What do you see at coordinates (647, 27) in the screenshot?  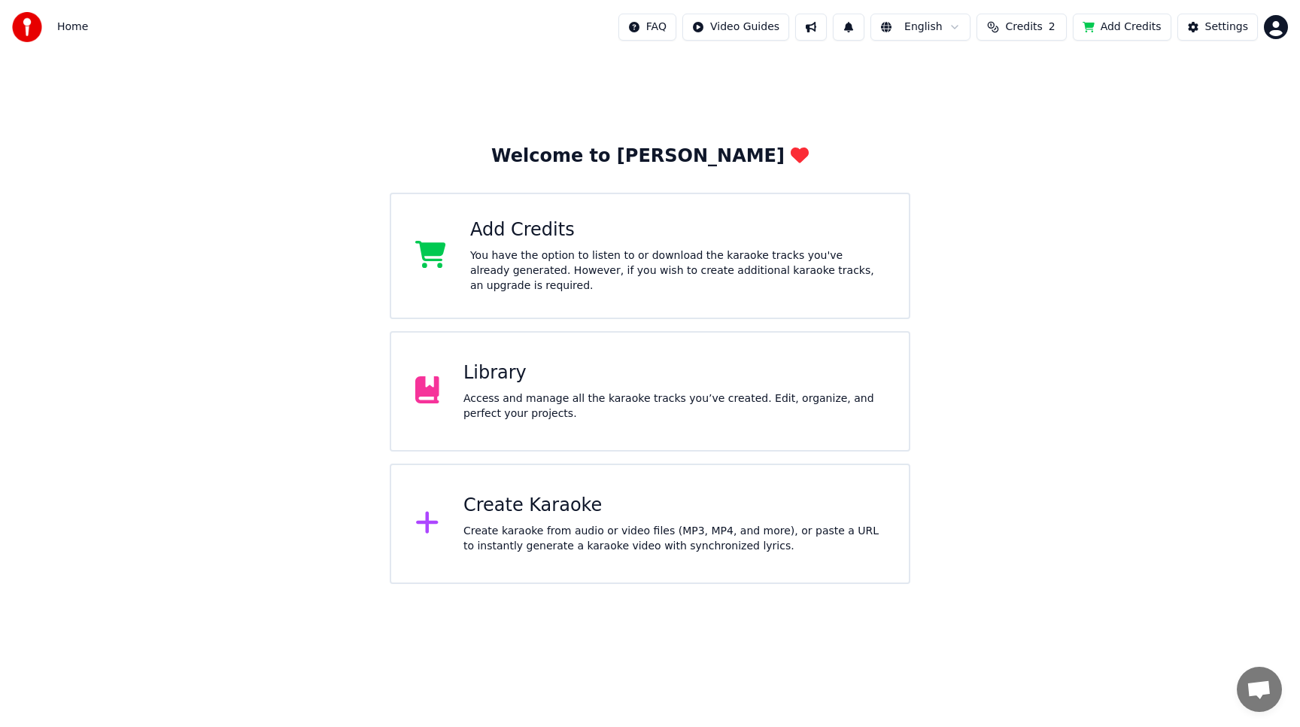 I see `button: FAQ` at bounding box center [647, 27].